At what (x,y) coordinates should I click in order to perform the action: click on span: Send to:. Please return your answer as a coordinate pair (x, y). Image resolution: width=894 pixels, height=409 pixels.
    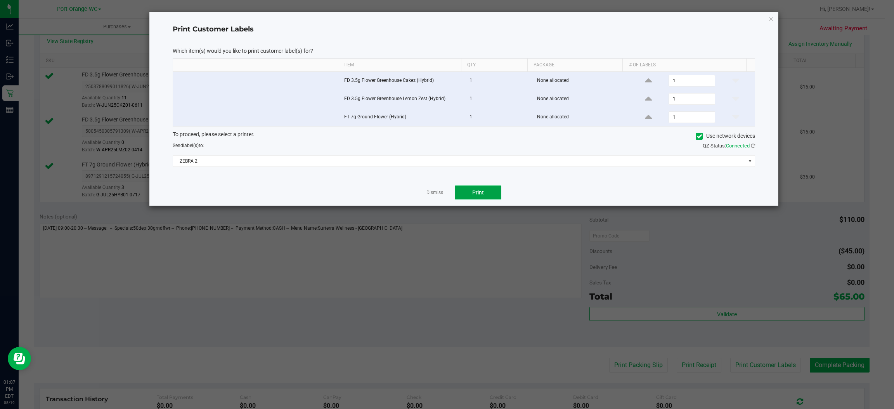
    Looking at the image, I should click on (188, 146).